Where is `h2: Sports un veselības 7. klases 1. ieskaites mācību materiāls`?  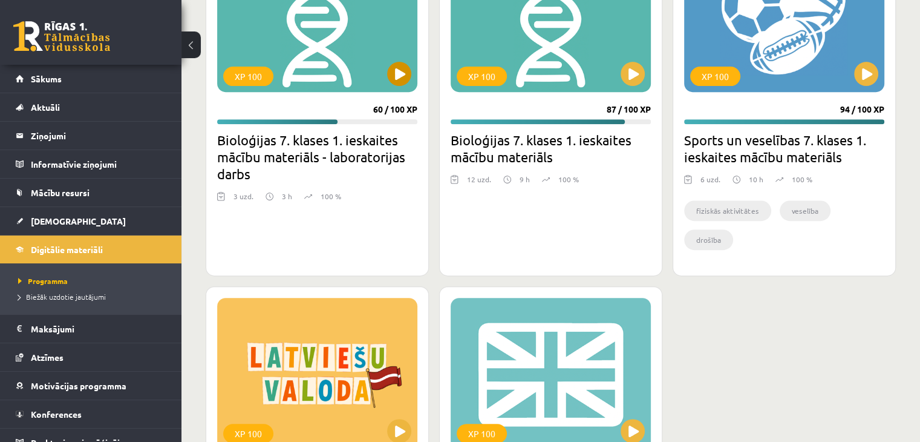 h2: Sports un veselības 7. klases 1. ieskaites mācību materiāls is located at coordinates (784, 148).